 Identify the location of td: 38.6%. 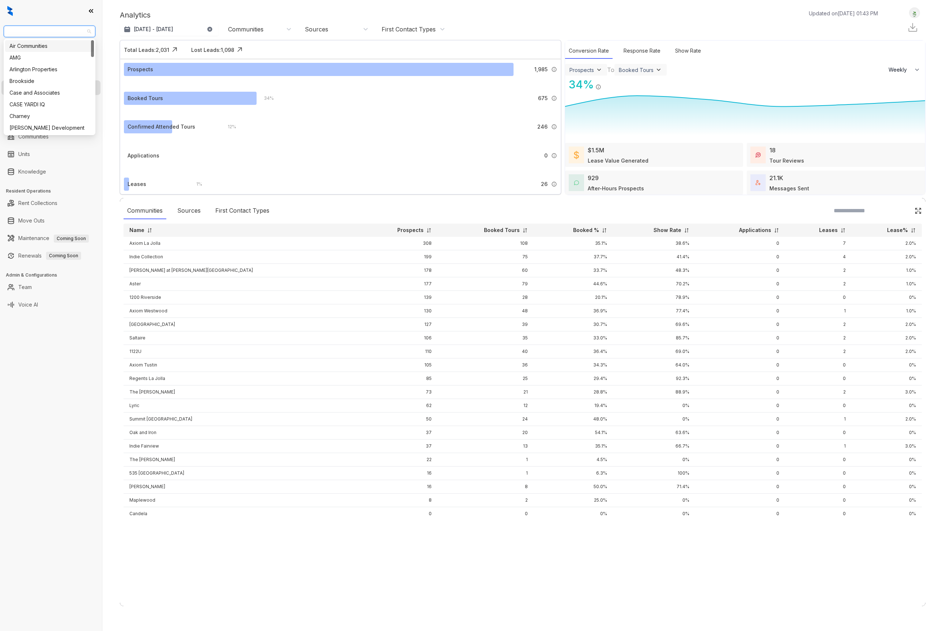
(654, 243).